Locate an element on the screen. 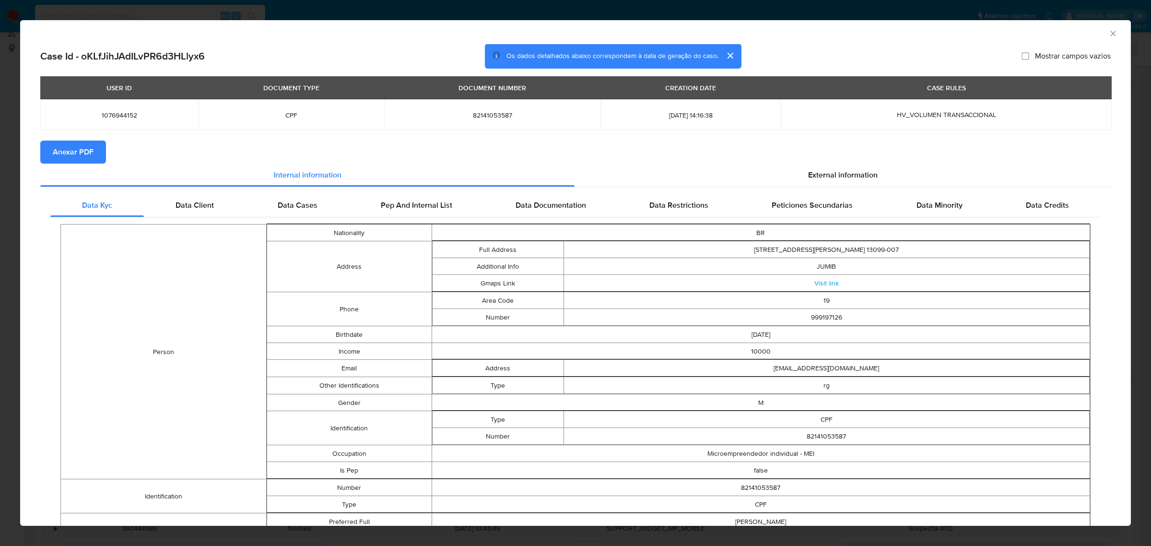  span: Data Credits is located at coordinates (1048, 205).